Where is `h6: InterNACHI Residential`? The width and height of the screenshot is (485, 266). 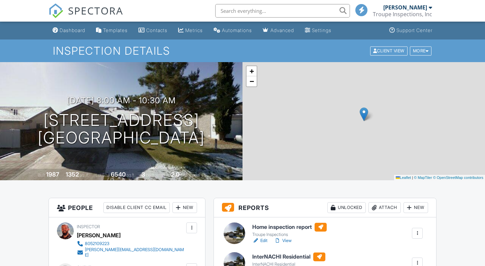 h6: InterNACHI Residential is located at coordinates (289, 256).